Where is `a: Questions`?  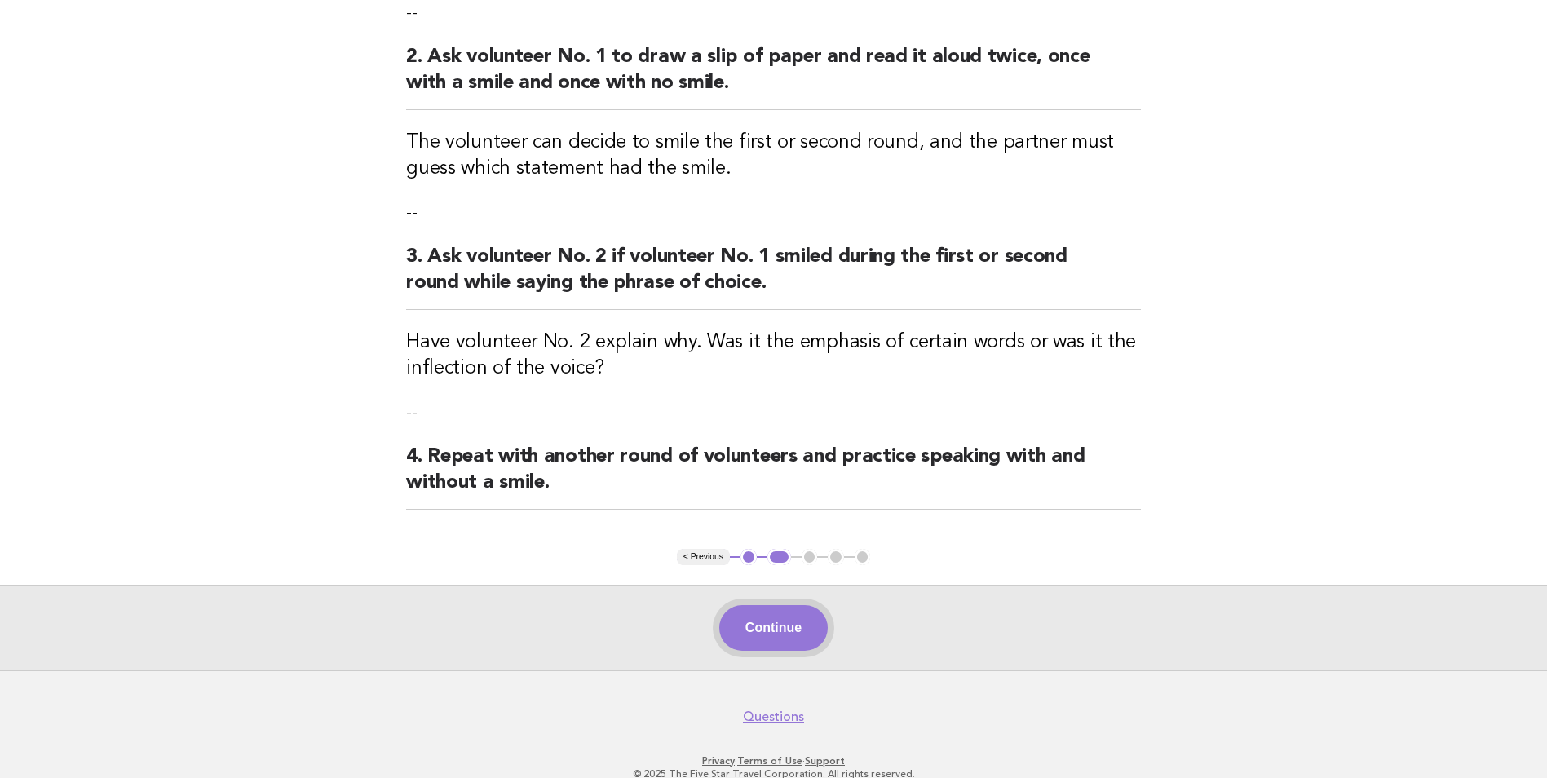
a: Questions is located at coordinates (773, 717).